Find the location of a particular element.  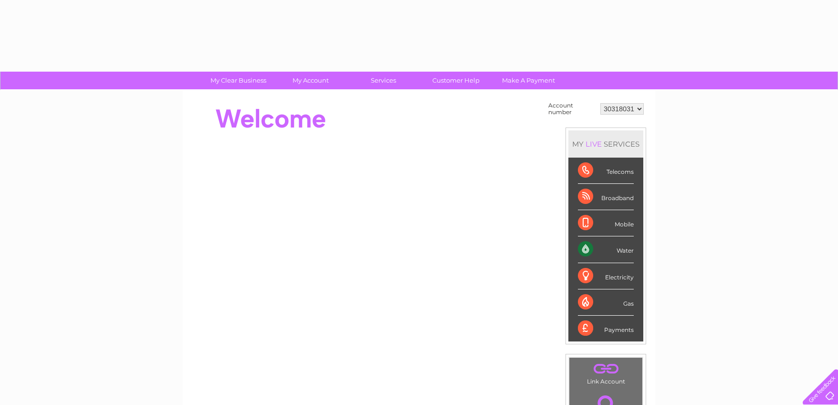

td: Account number is located at coordinates (572, 109).